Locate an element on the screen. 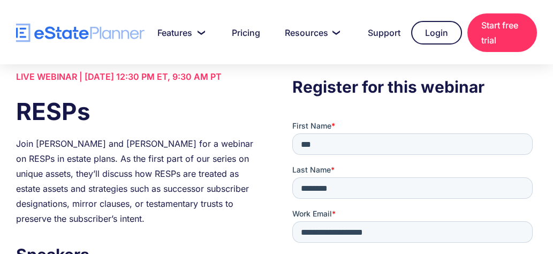 This screenshot has width=553, height=254. a: Features is located at coordinates (179, 33).